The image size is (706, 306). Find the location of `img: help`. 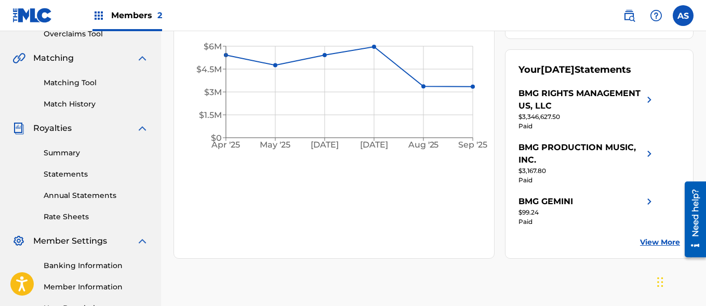

img: help is located at coordinates (657, 16).